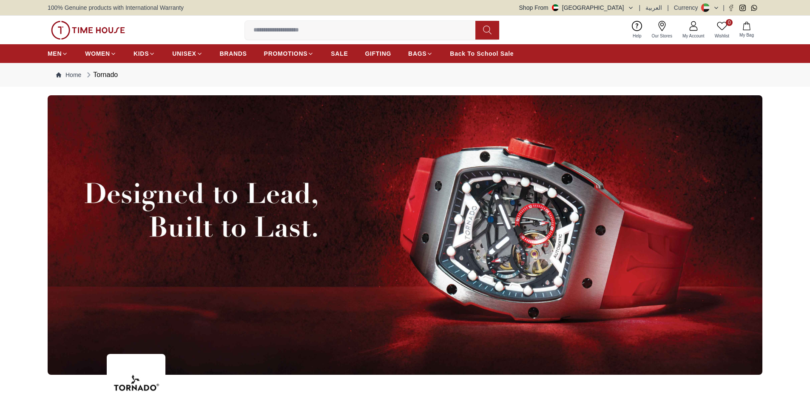 The height and width of the screenshot is (402, 810). I want to click on a: KIDS, so click(144, 54).